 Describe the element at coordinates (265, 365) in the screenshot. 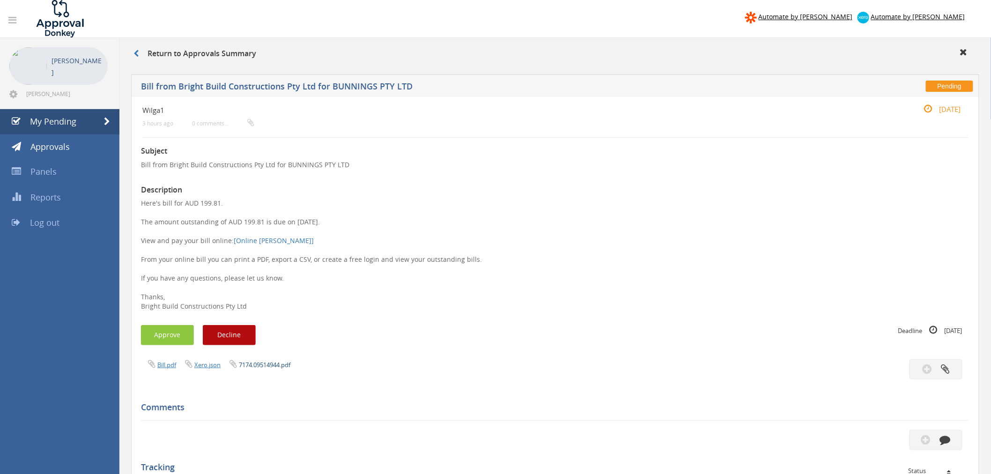

I see `a: 7174.09514944.pdf` at that location.